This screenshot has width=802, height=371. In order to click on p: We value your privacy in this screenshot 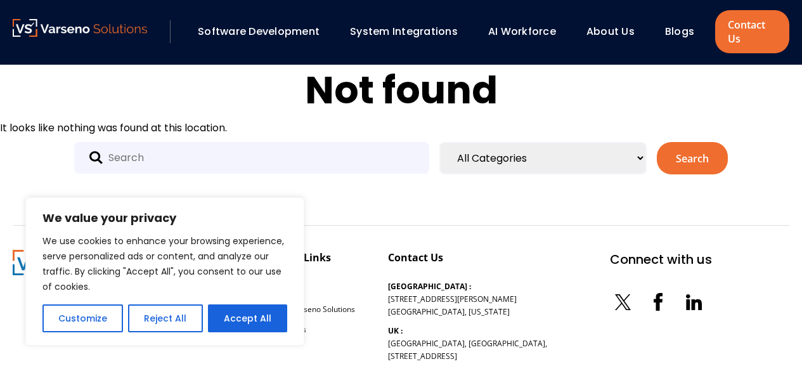, I will do `click(165, 218)`.